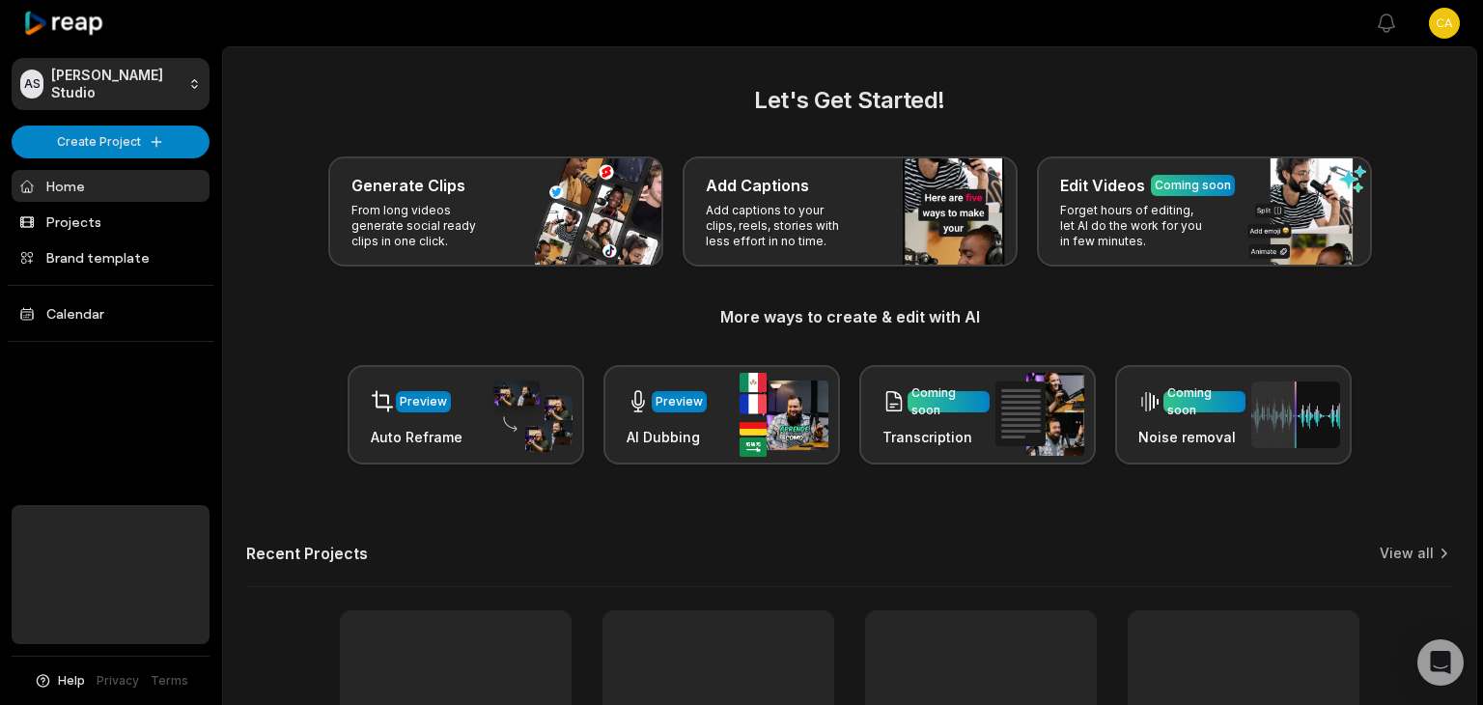 This screenshot has height=705, width=1483. Describe the element at coordinates (1040, 414) in the screenshot. I see `img: transcription.png` at that location.